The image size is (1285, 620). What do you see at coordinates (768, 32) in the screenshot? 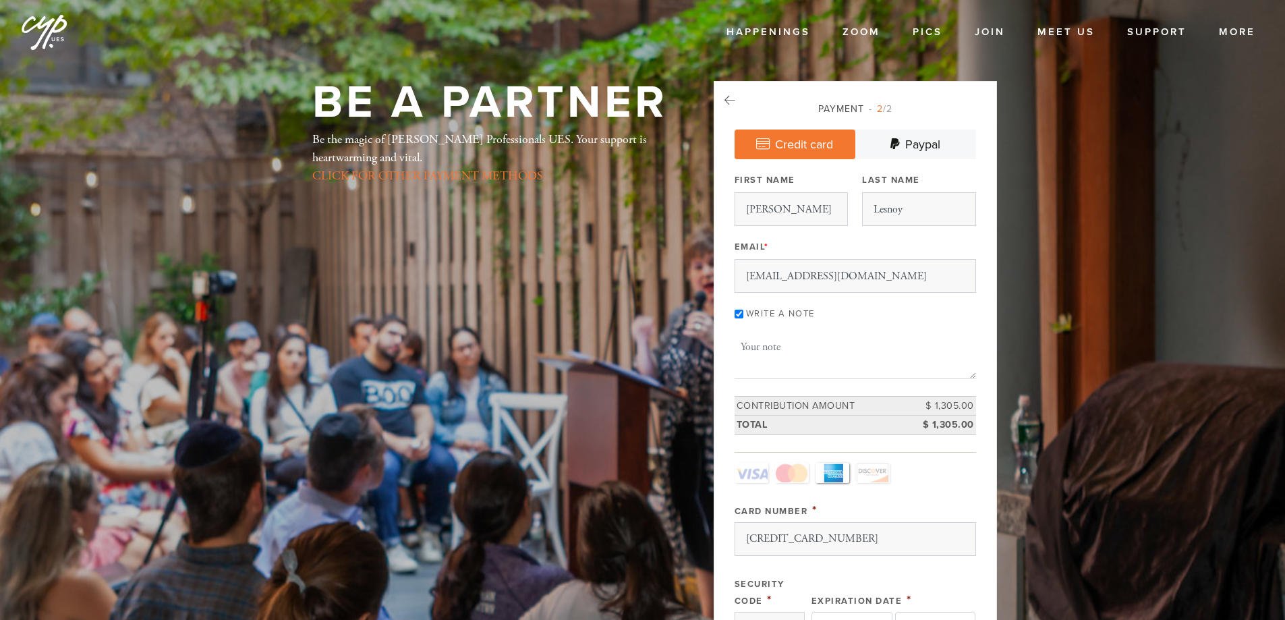
I see `a: Happenings` at bounding box center [768, 32].